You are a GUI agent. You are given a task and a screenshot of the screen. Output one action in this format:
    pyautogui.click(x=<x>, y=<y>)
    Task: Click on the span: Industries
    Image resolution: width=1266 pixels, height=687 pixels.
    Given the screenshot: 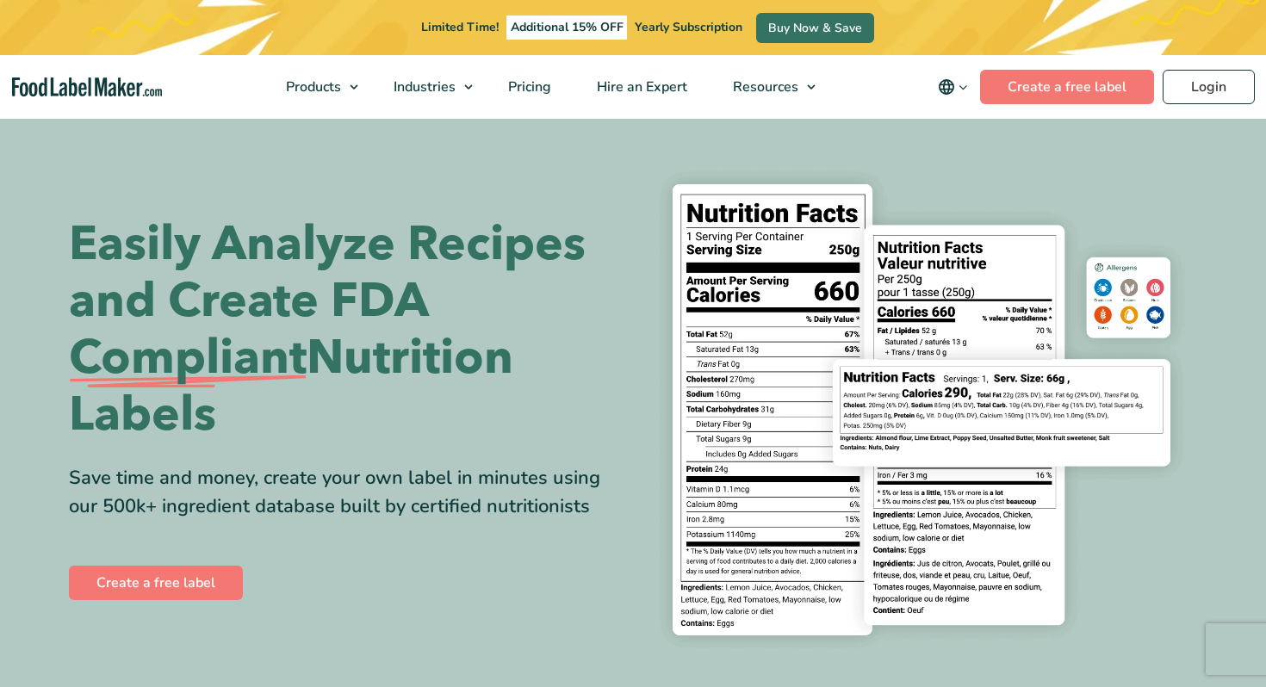 What is the action you would take?
    pyautogui.click(x=423, y=87)
    